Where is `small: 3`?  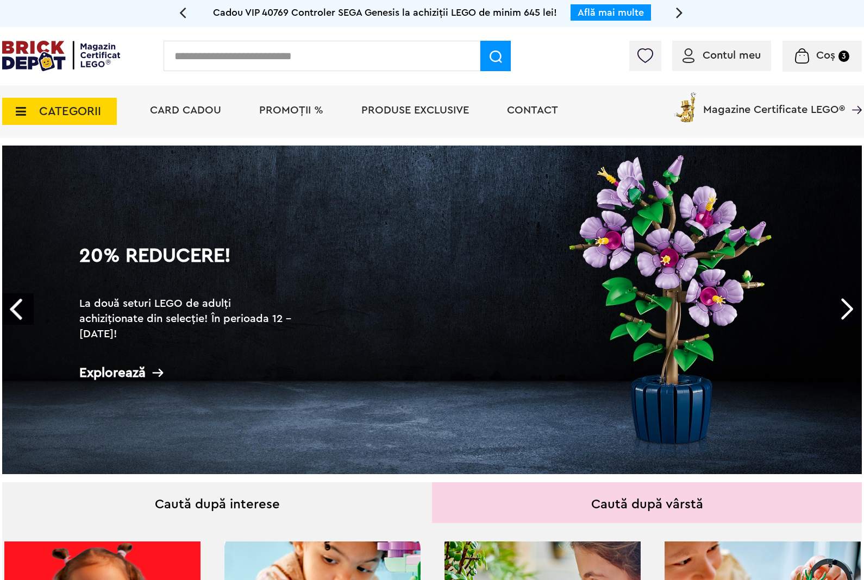 small: 3 is located at coordinates (844, 56).